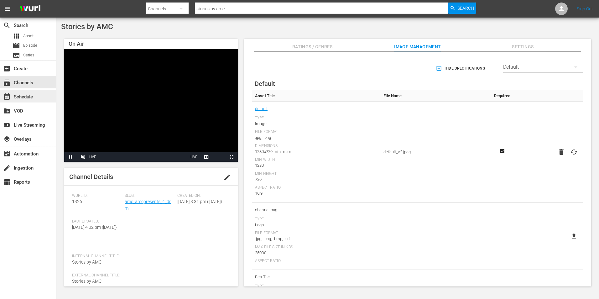 This screenshot has height=299, width=599. Describe the element at coordinates (316, 277) in the screenshot. I see `span: Bits Tile` at that location.